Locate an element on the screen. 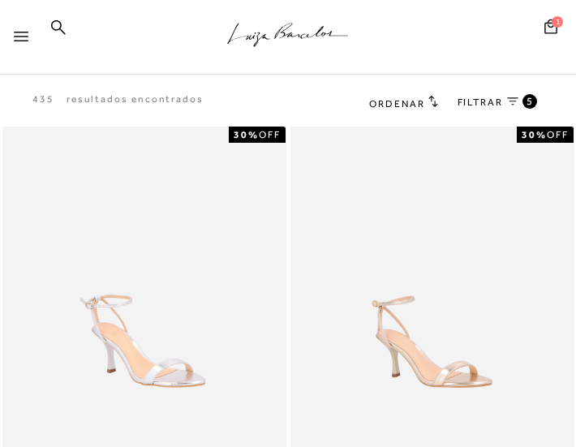  span: Ordenar is located at coordinates (397, 104).